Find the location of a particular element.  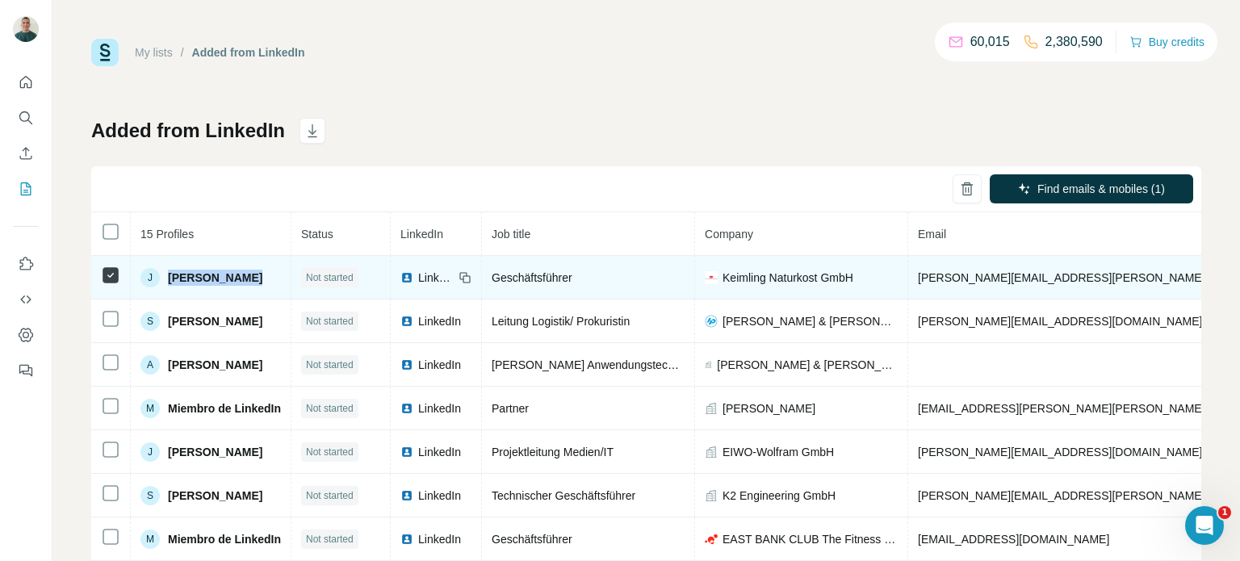

button: Enrich CSV is located at coordinates (26, 153).